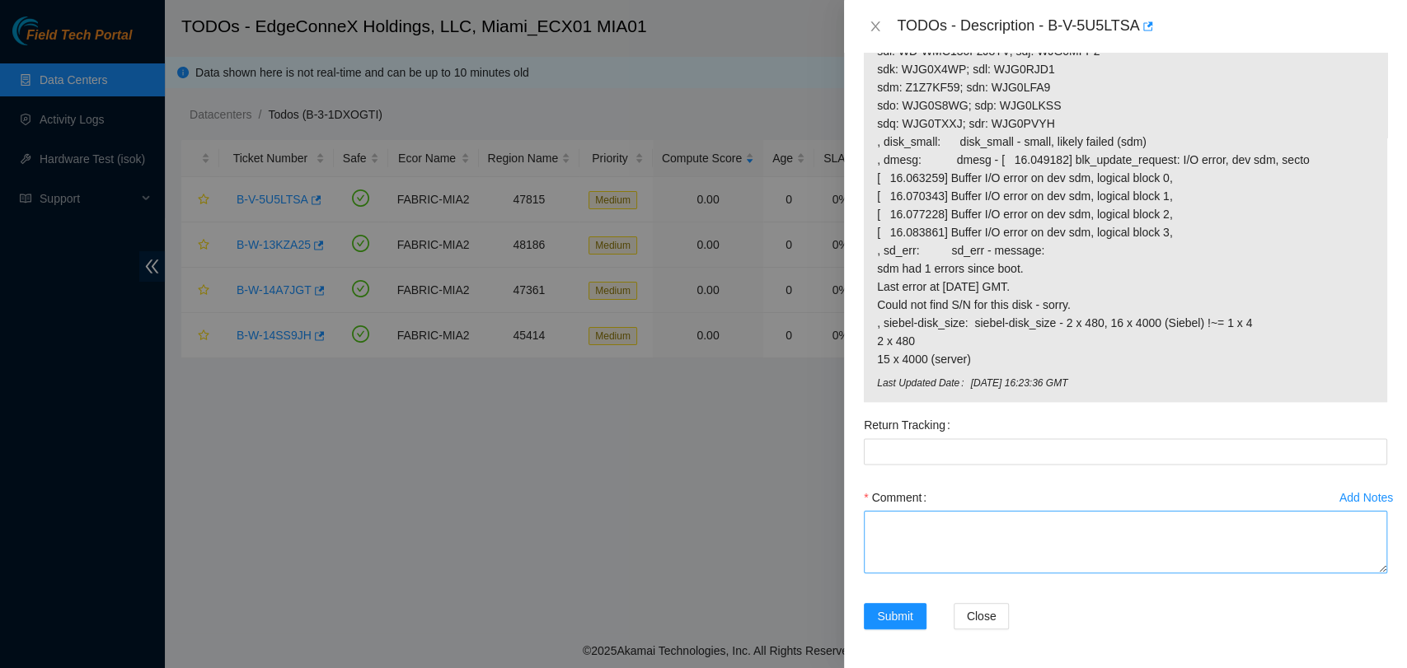  What do you see at coordinates (923, 383) in the screenshot?
I see `span: Last Updated Date` at bounding box center [923, 383].